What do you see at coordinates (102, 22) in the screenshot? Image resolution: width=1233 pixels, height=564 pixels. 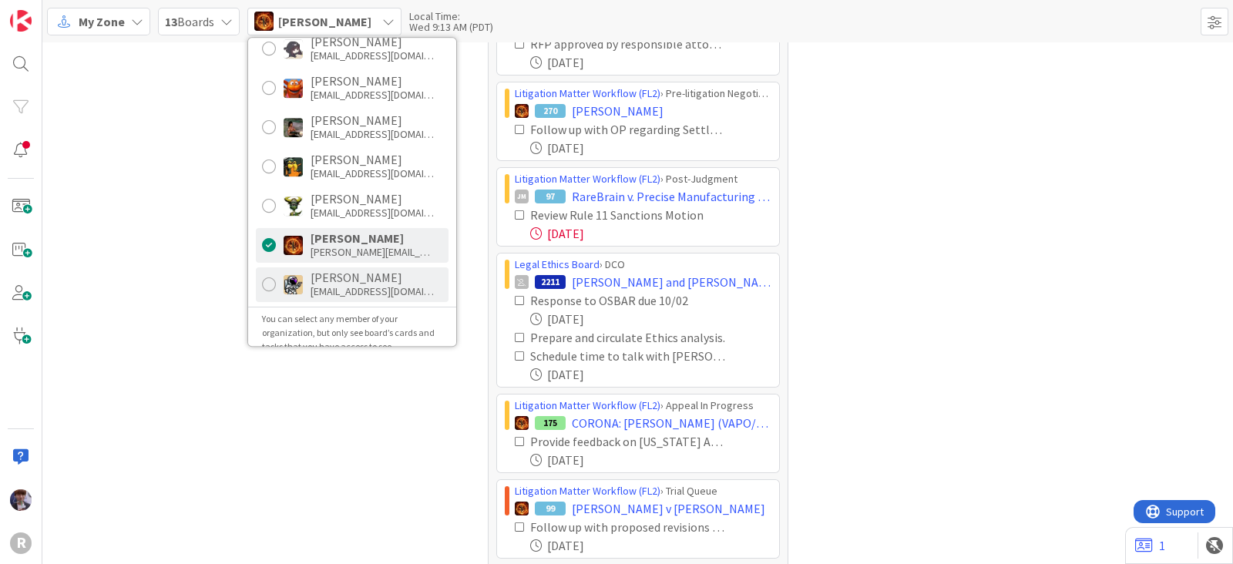 I see `span: My Zone` at bounding box center [102, 22].